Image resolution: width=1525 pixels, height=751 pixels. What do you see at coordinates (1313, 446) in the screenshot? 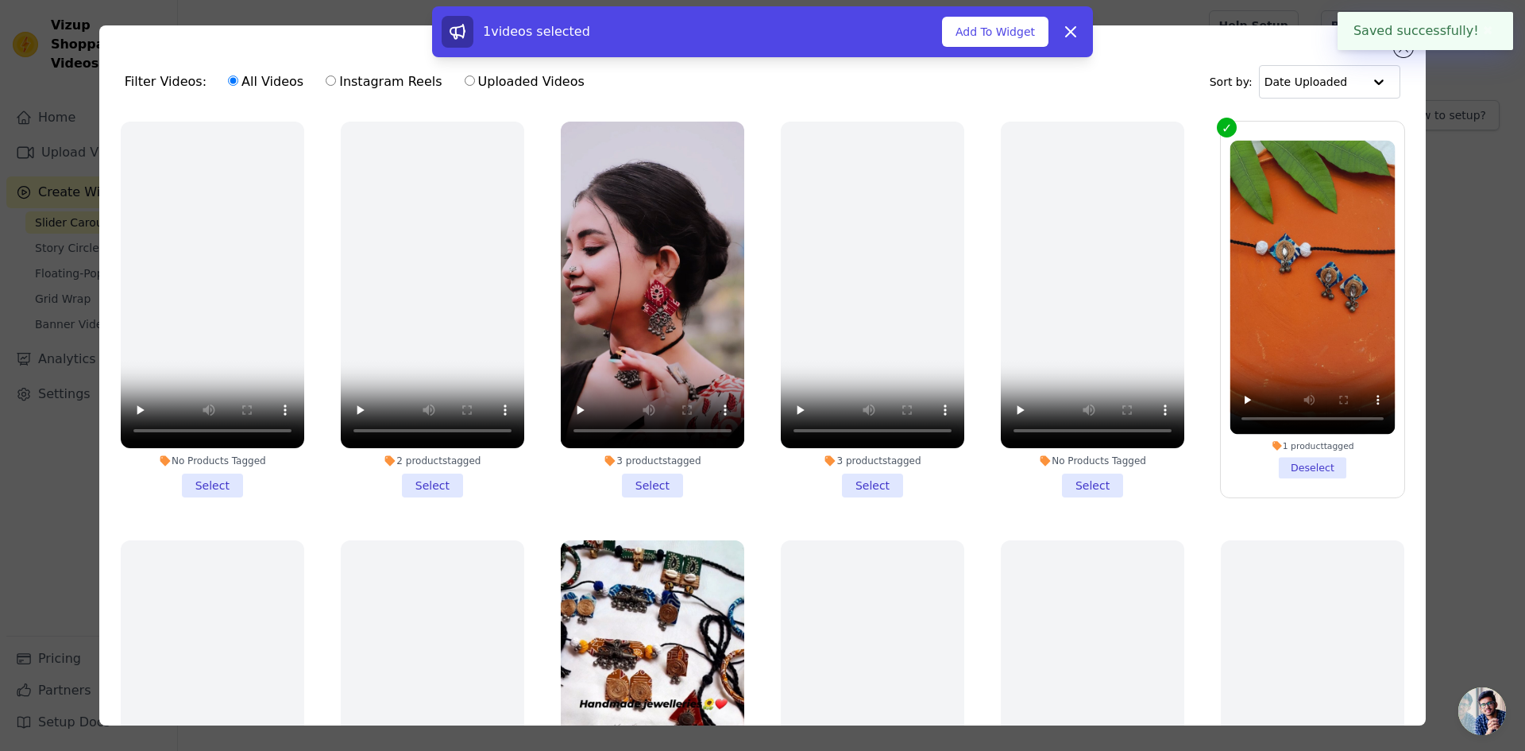
I see `div: 1 product tagged` at bounding box center [1313, 446].